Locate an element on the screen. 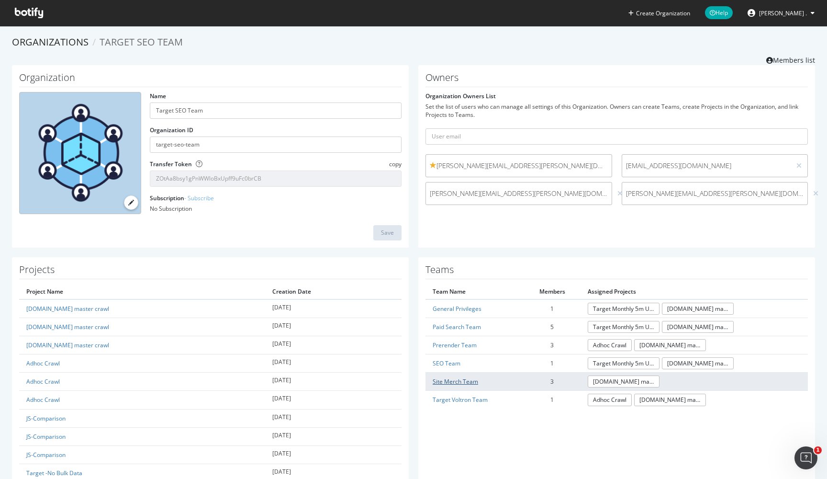 Image resolution: width=827 pixels, height=479 pixels. a: Paid Search Team is located at coordinates (457, 327).